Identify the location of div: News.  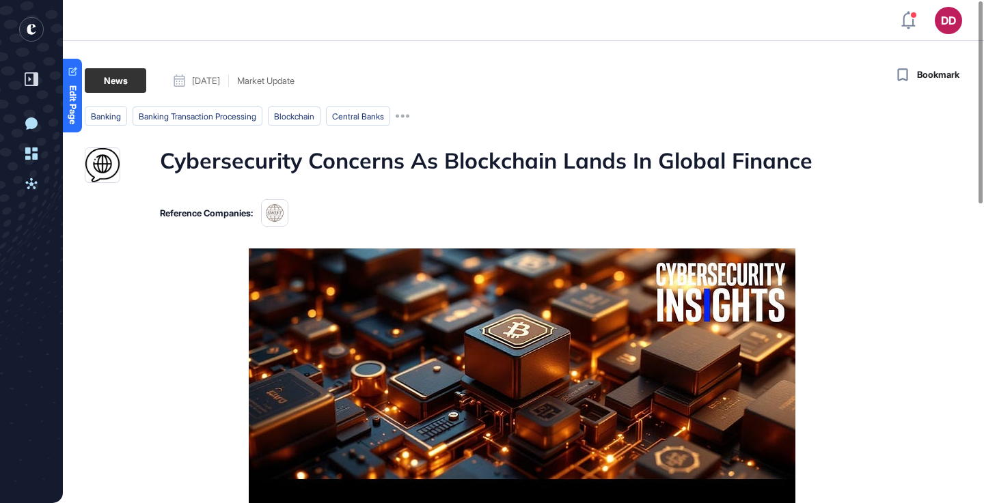
(115, 81).